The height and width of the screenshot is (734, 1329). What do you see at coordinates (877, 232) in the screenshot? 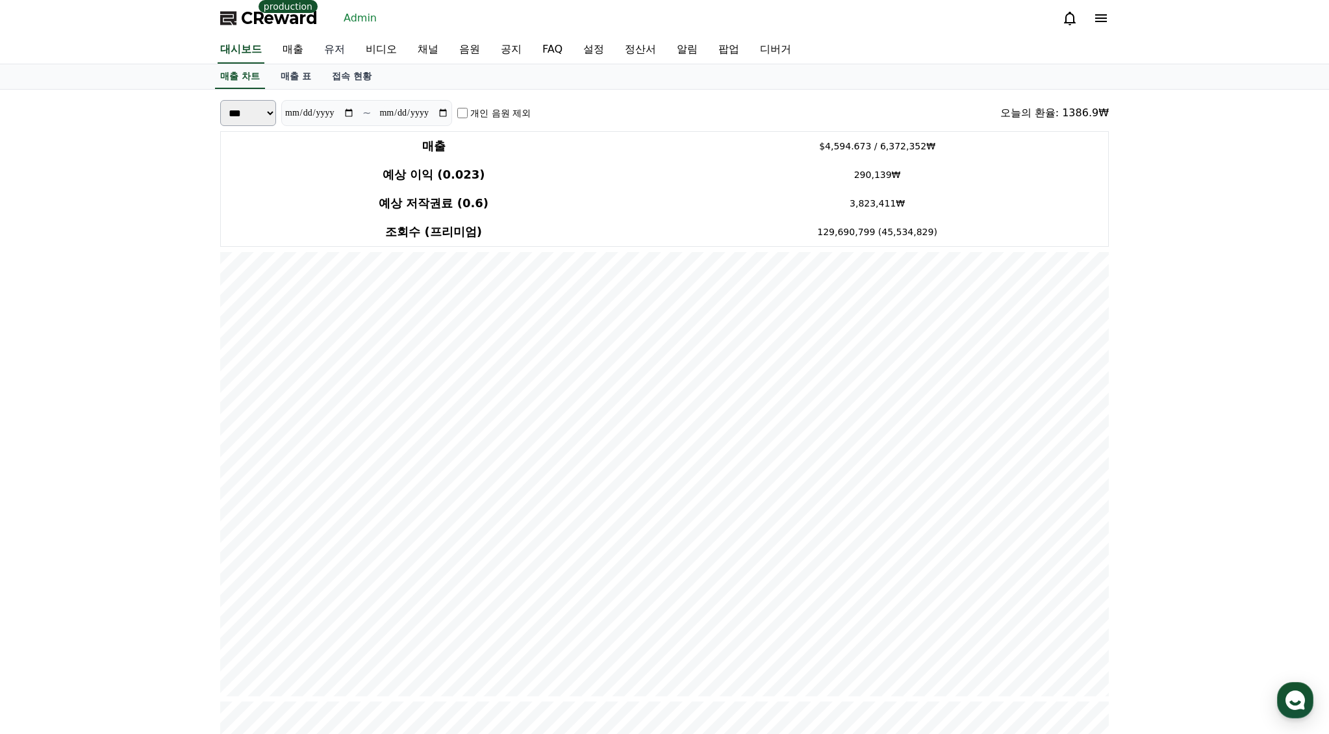
I see `td: 129,690,799 (45,534,829)` at bounding box center [877, 232].